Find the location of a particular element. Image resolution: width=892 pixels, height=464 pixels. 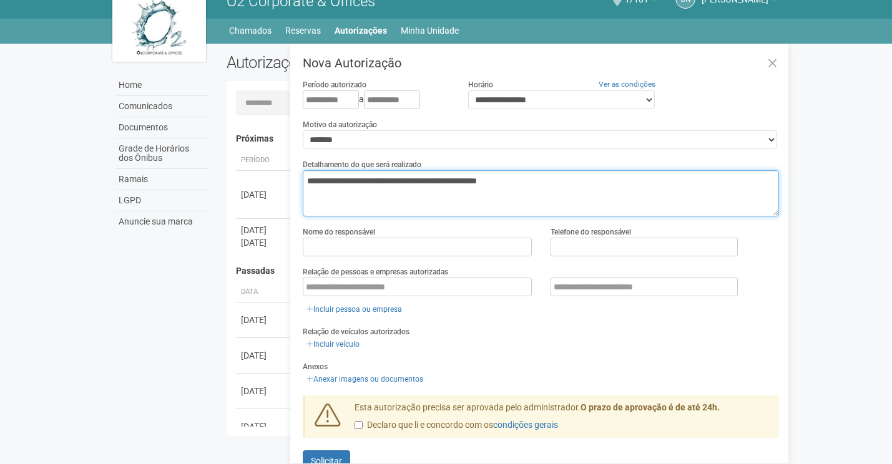

a: LGPD is located at coordinates (162, 201).